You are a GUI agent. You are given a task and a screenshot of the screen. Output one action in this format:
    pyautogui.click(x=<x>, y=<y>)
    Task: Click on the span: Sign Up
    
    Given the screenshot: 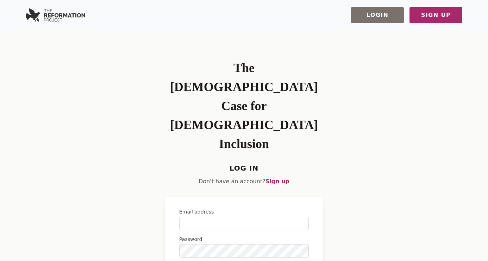 What is the action you would take?
    pyautogui.click(x=436, y=15)
    